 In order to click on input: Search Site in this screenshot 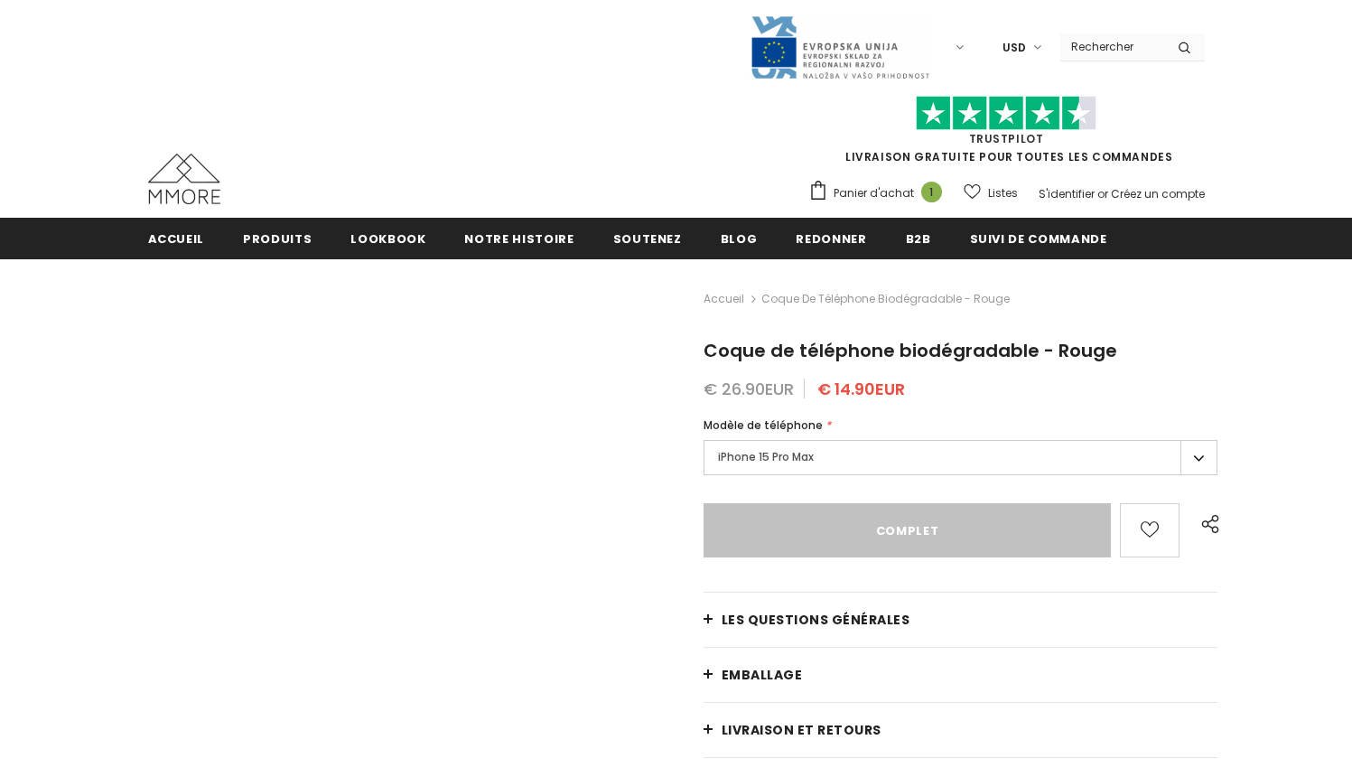, I will do `click(1112, 46)`.